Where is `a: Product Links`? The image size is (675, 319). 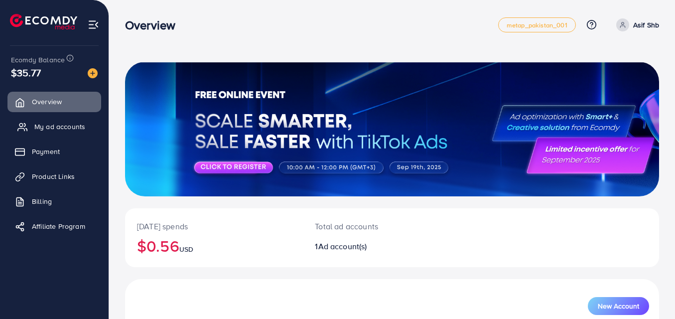
a: Product Links is located at coordinates (54, 176).